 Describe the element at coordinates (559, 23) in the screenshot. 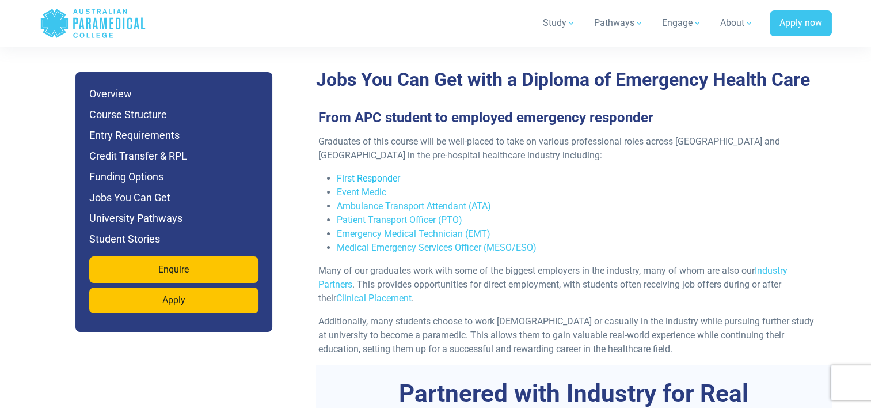

I see `a: Study` at that location.